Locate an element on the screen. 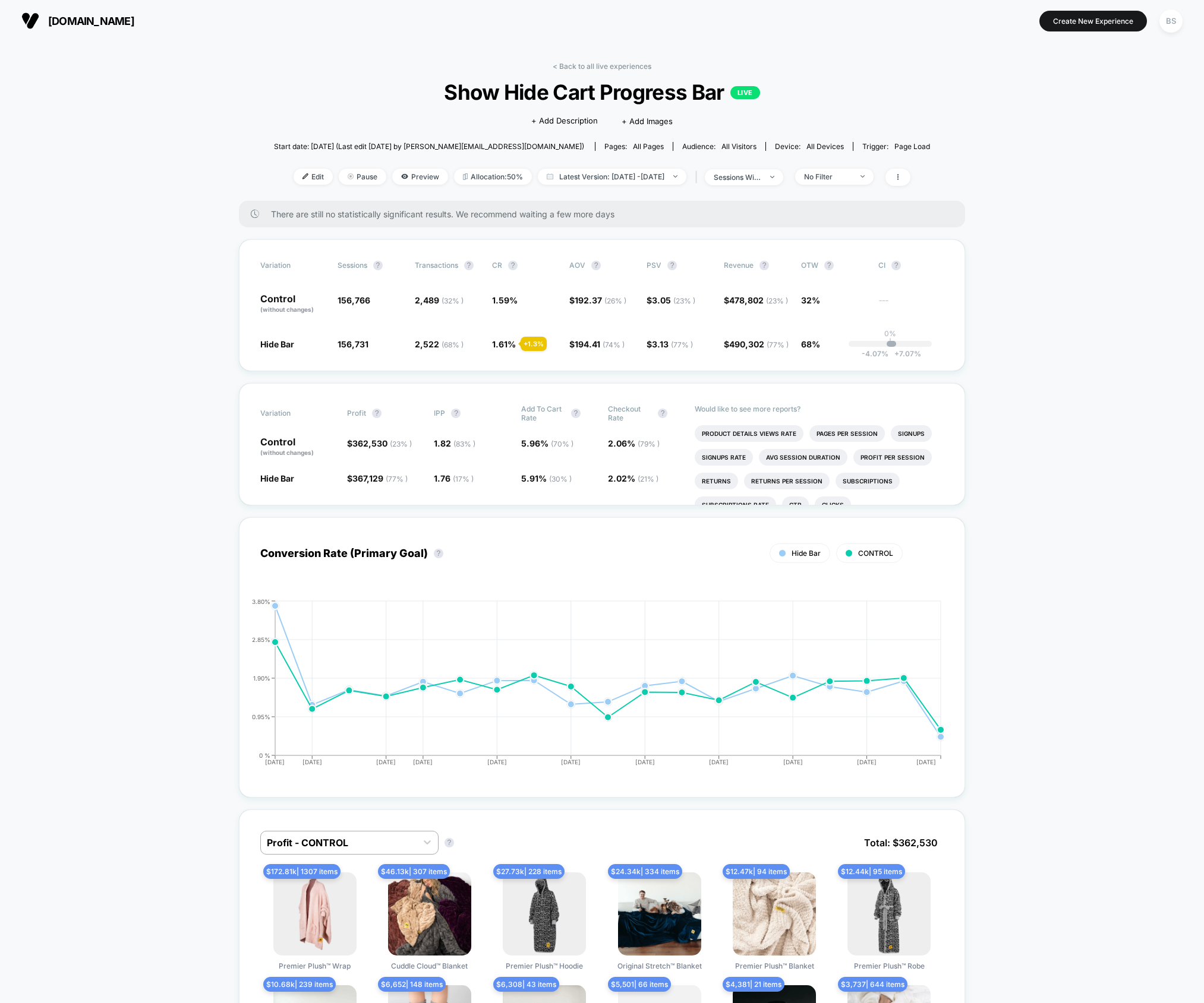 Image resolution: width=1204 pixels, height=1003 pixels. span: 5.91 % is located at coordinates (546, 478).